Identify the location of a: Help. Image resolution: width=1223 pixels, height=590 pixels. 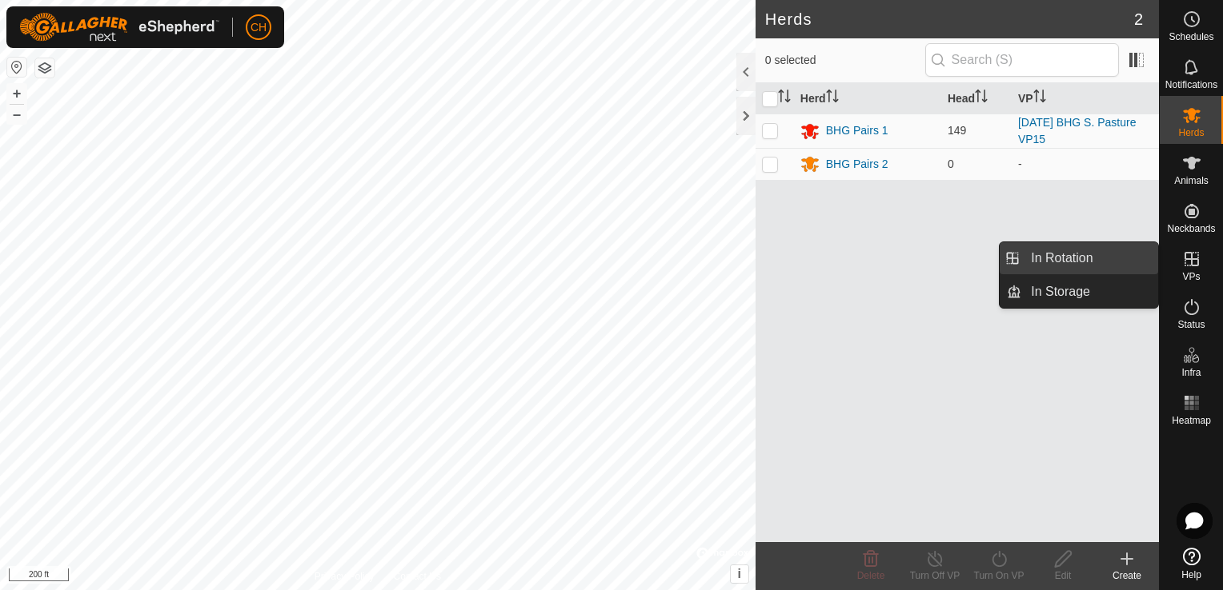
(1191, 564).